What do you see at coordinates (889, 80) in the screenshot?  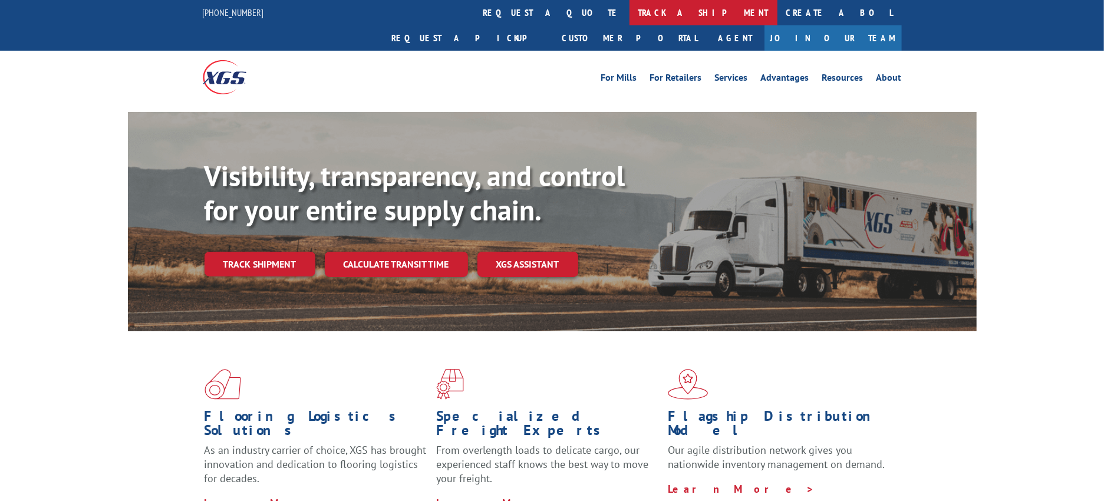 I see `a: About` at bounding box center [889, 80].